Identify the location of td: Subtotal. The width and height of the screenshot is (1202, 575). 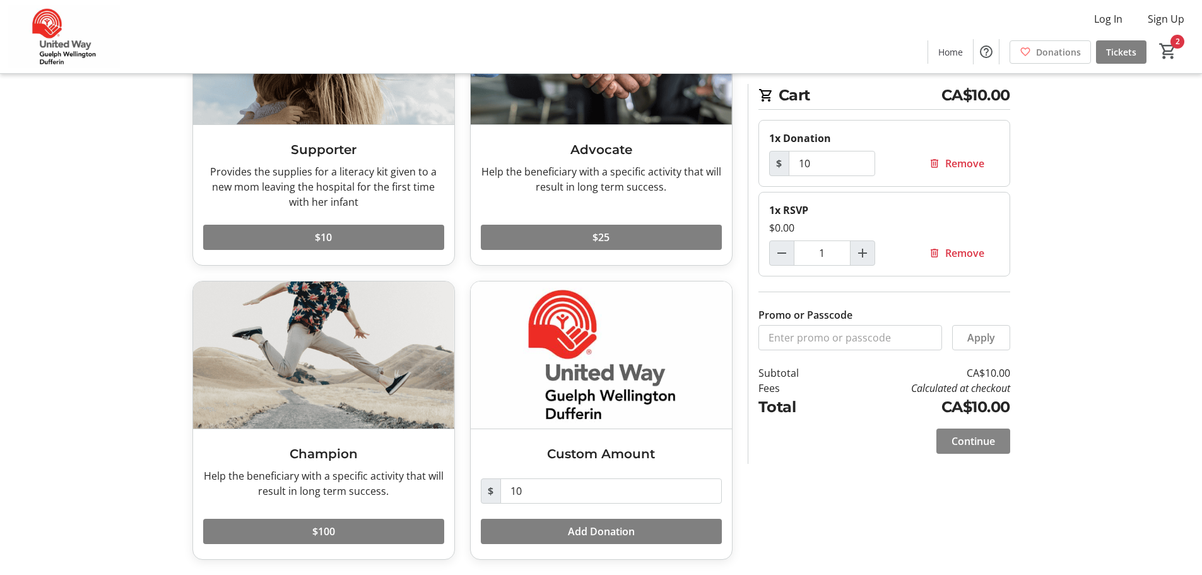
(795, 373).